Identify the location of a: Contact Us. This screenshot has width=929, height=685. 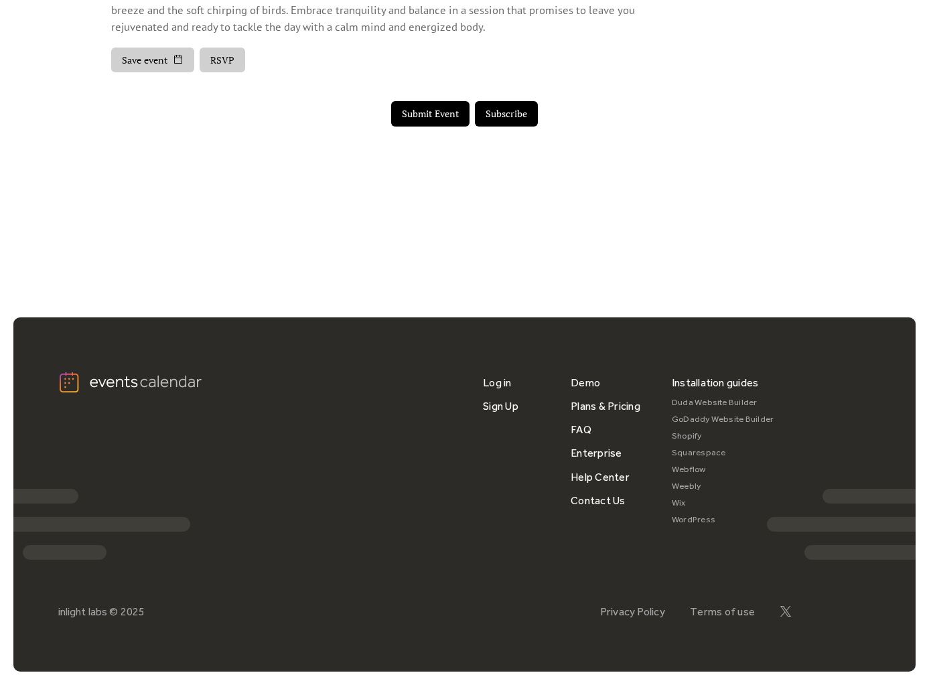
(598, 500).